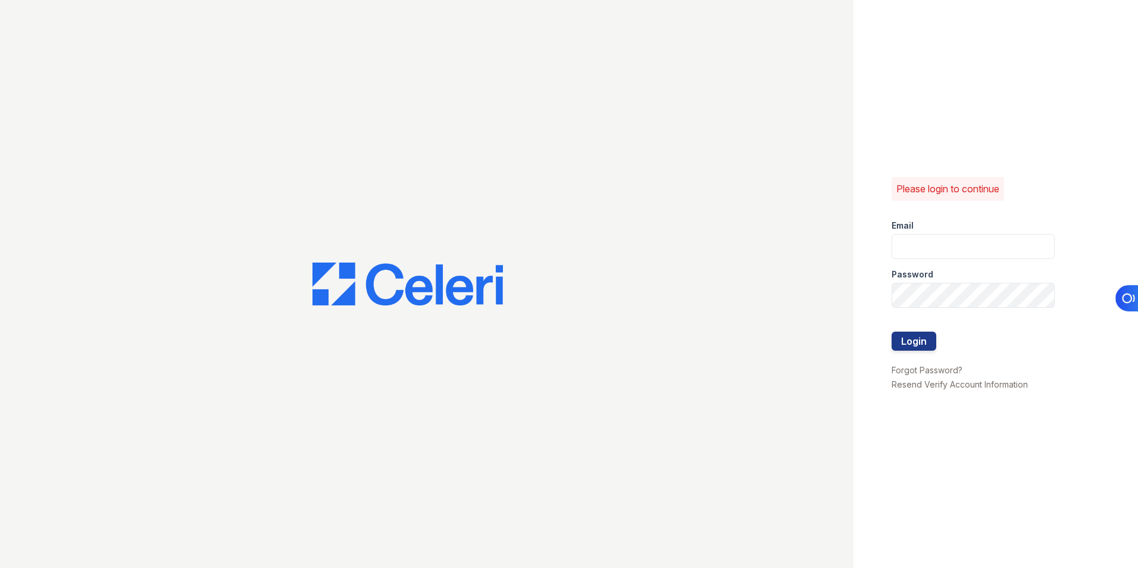  What do you see at coordinates (408, 284) in the screenshot?
I see `img: CE_Logo_Blue-a8612792a0a2168367f1c8372b55b34899dd931a85d93a1a3d3e32e68fde9ad4.png` at bounding box center [408, 284].